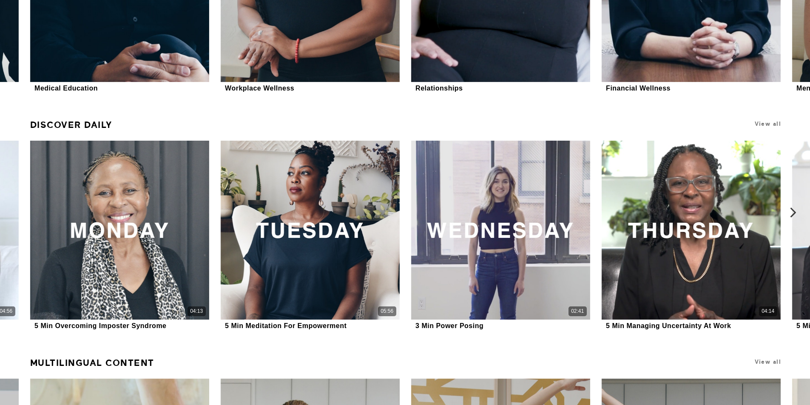  What do you see at coordinates (66, 88) in the screenshot?
I see `div: Medical Education` at bounding box center [66, 88].